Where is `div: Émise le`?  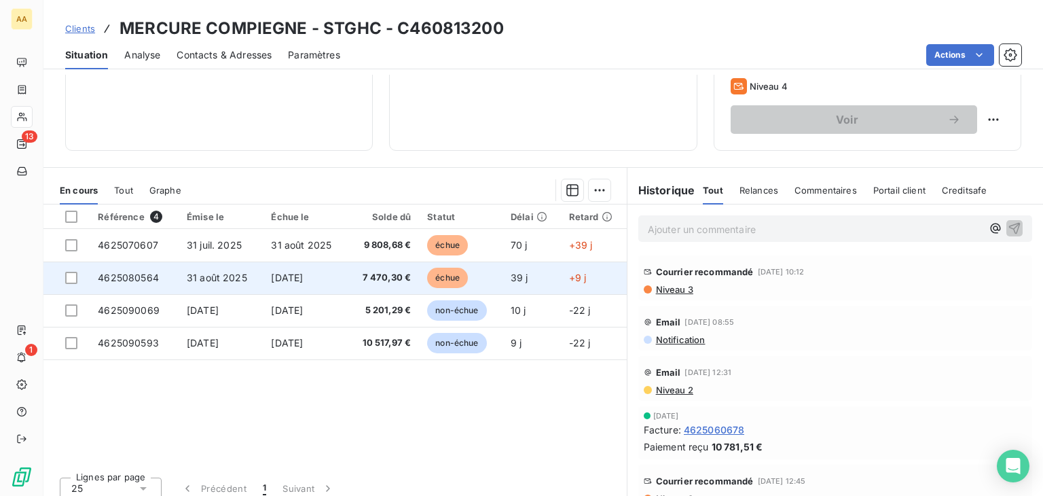
div: Émise le is located at coordinates (221, 217).